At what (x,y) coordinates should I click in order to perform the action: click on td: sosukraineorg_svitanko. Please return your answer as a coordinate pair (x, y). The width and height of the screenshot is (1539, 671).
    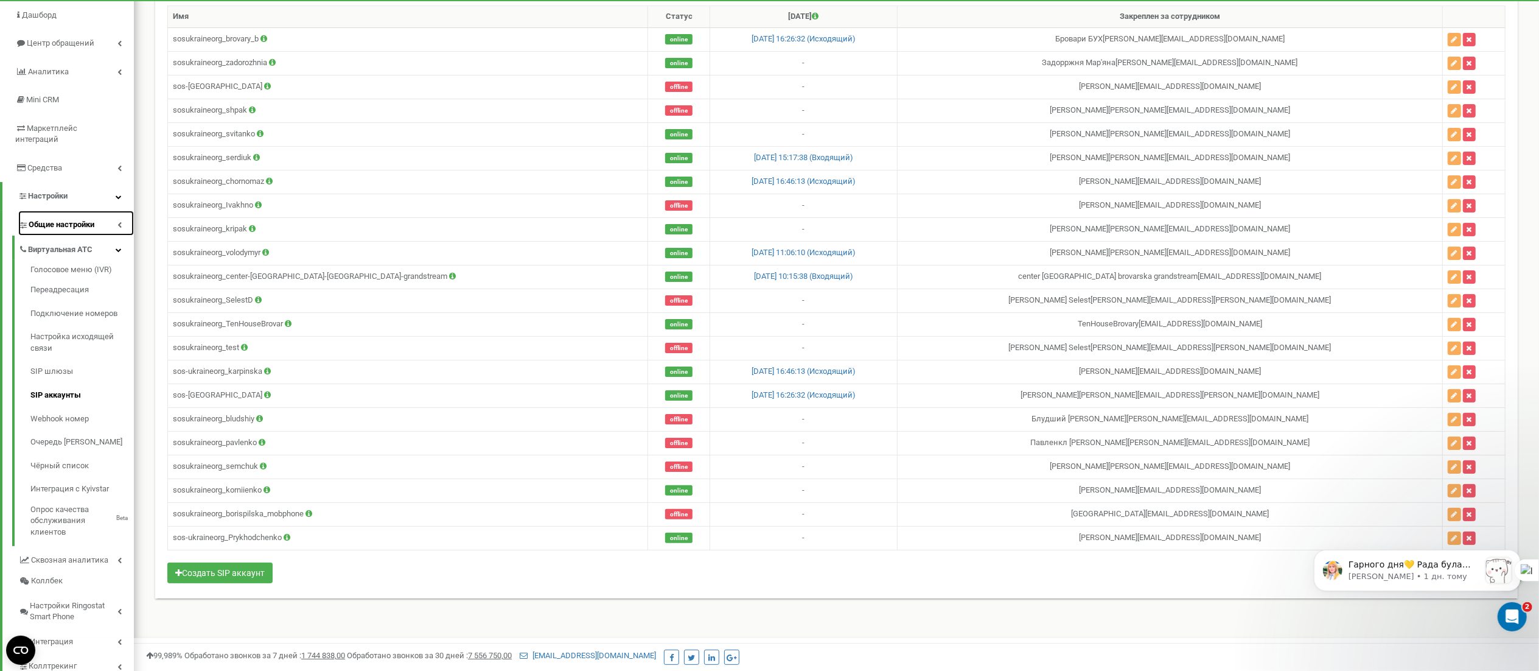
    Looking at the image, I should click on (408, 134).